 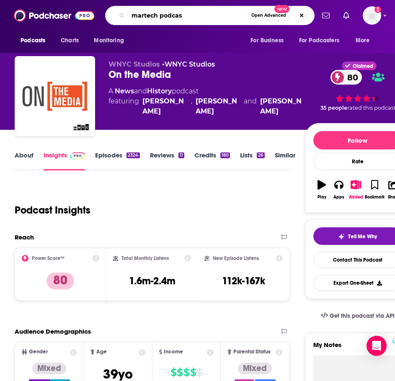 What do you see at coordinates (206, 101) in the screenshot?
I see `div: A podcast` at bounding box center [206, 101].